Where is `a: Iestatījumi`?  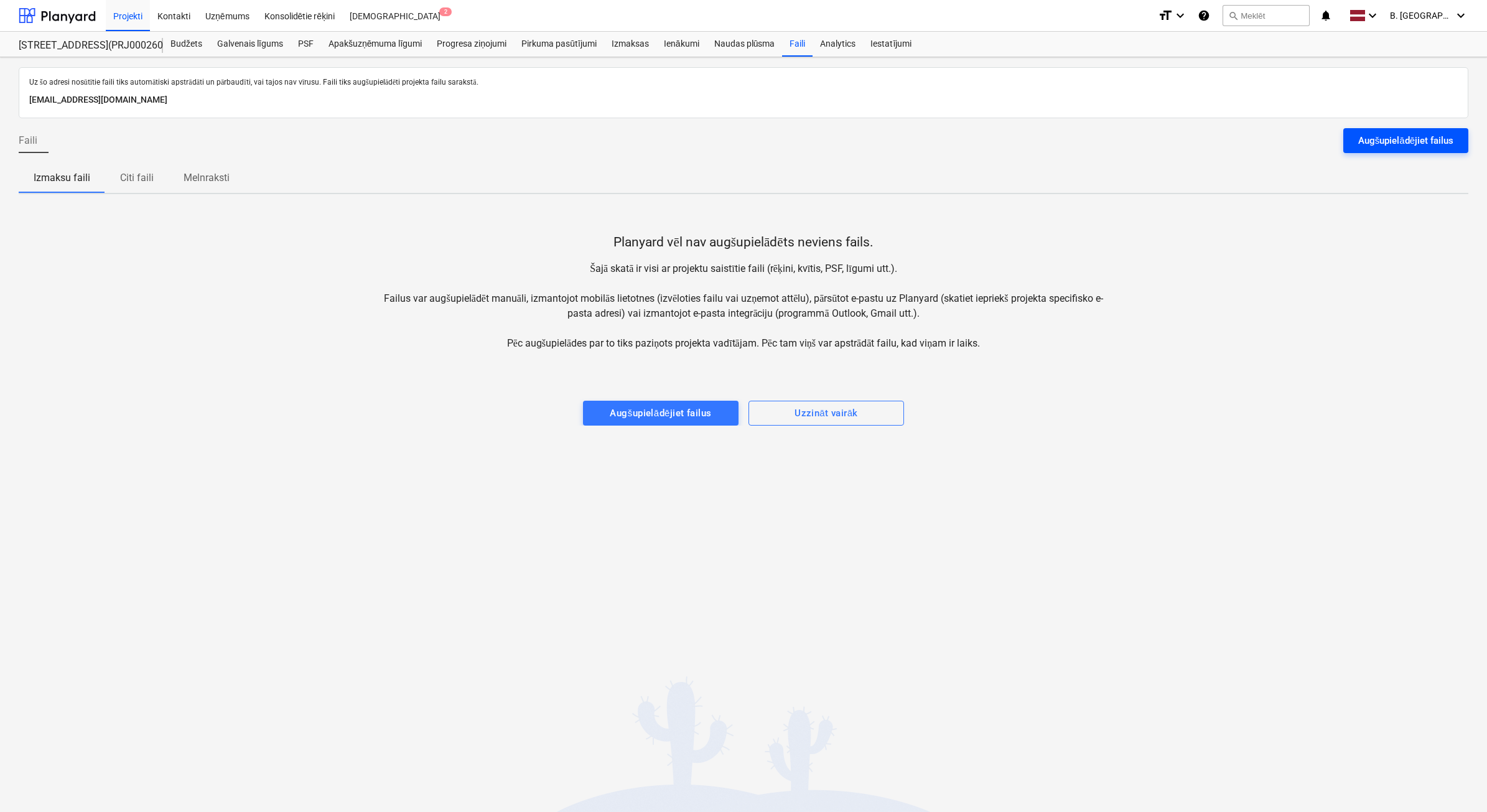
a: Iestatījumi is located at coordinates (891, 44).